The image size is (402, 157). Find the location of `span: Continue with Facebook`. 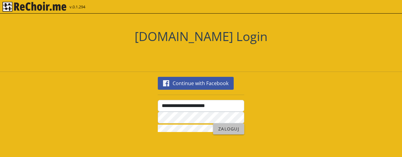

span: Continue with Facebook is located at coordinates (200, 83).